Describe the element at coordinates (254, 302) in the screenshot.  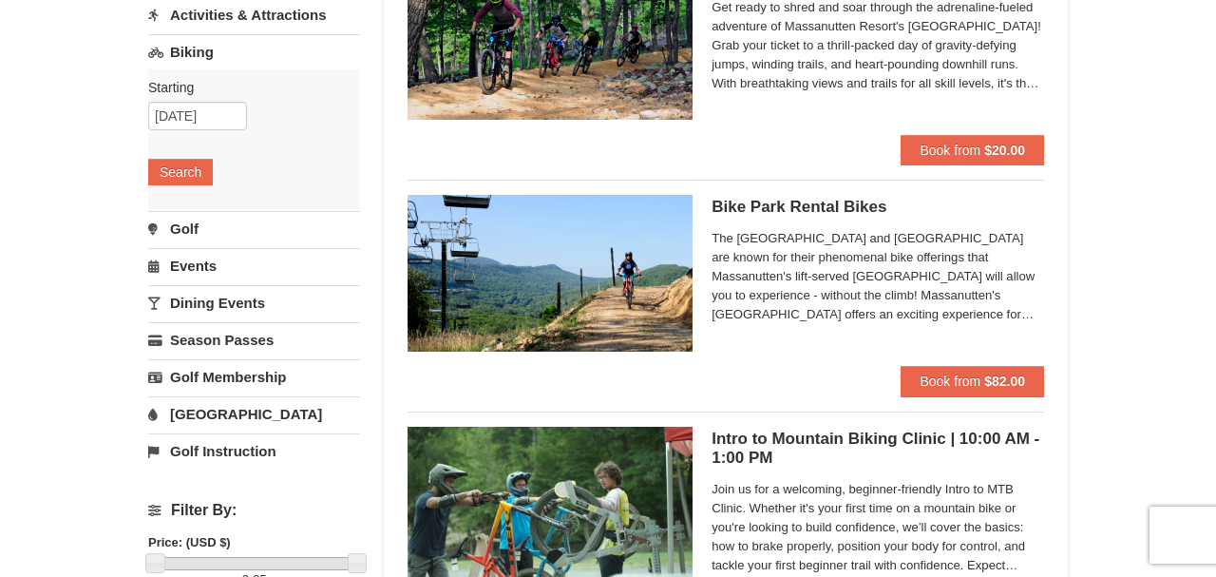
I see `a: Dining Events` at that location.